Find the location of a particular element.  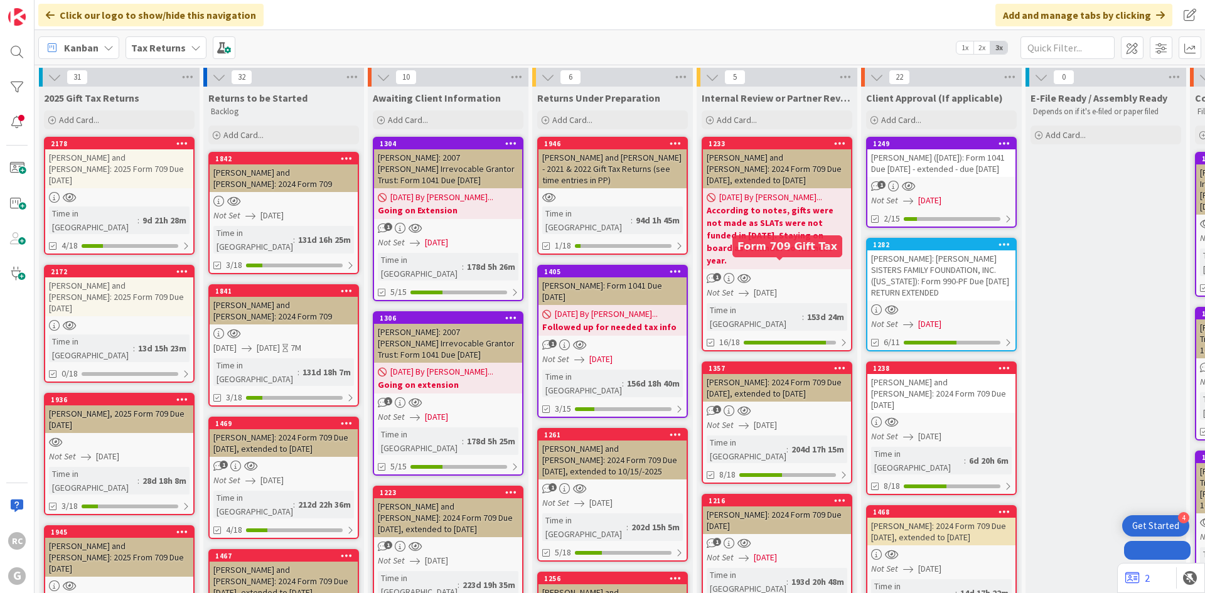

div: 1282 is located at coordinates (944, 245).